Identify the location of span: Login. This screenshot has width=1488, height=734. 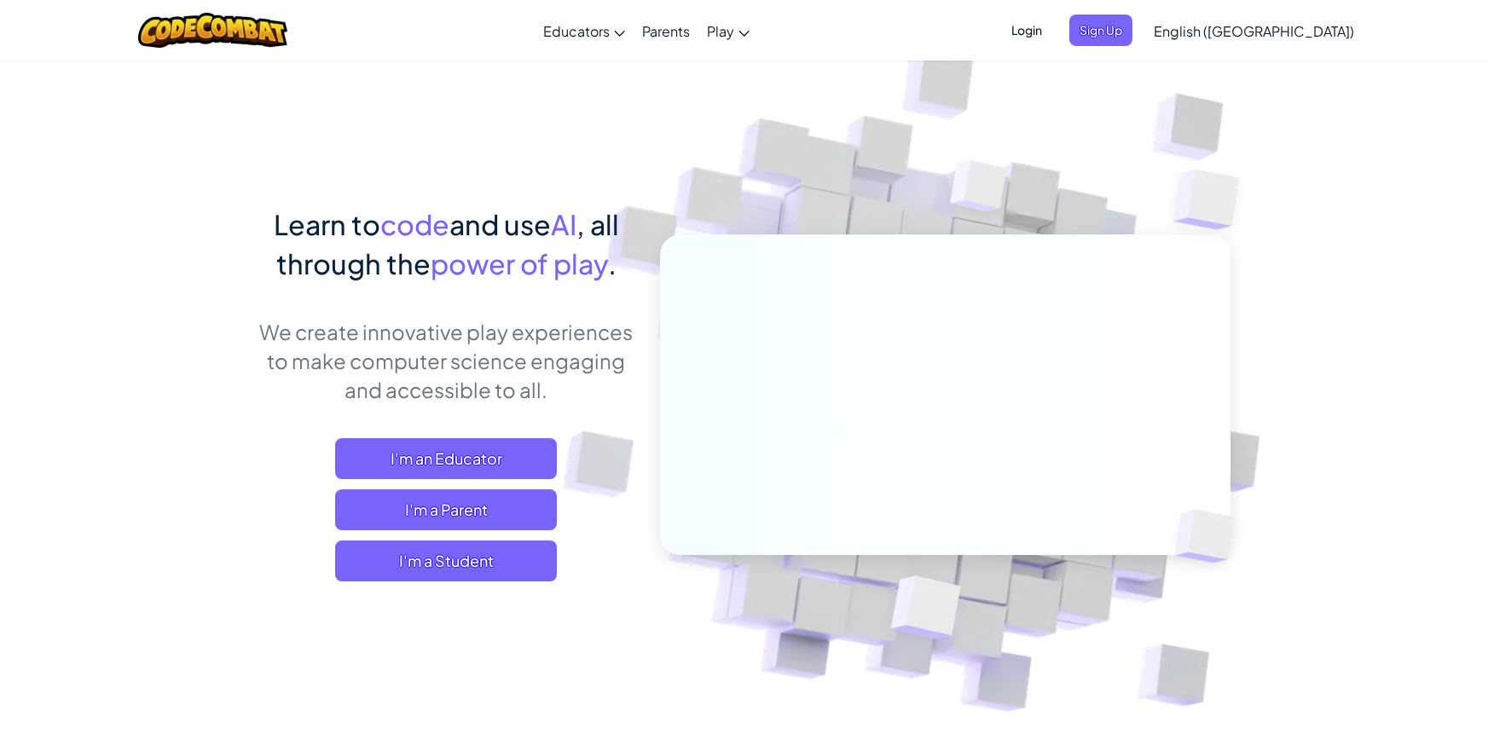
(1027, 30).